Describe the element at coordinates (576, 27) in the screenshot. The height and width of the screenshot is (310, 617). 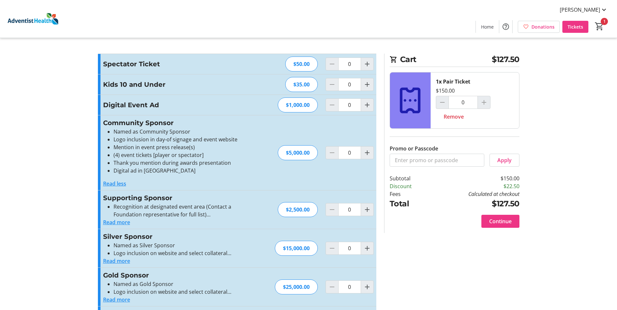
I see `a: Tickets` at that location.